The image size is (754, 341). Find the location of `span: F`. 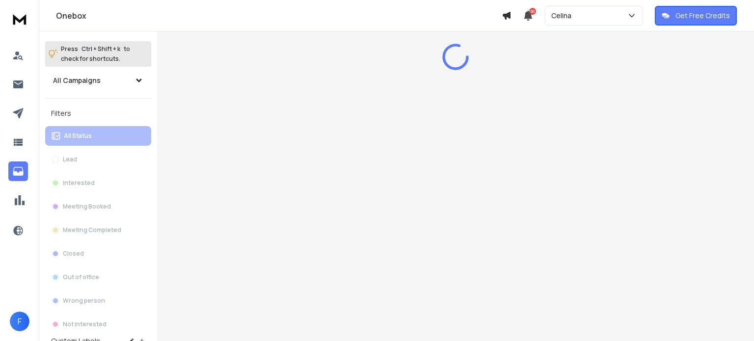

span: F is located at coordinates (20, 321).